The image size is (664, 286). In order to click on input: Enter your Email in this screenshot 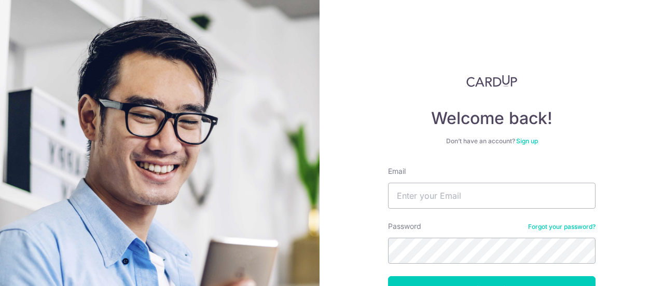, I will do `click(492, 196)`.